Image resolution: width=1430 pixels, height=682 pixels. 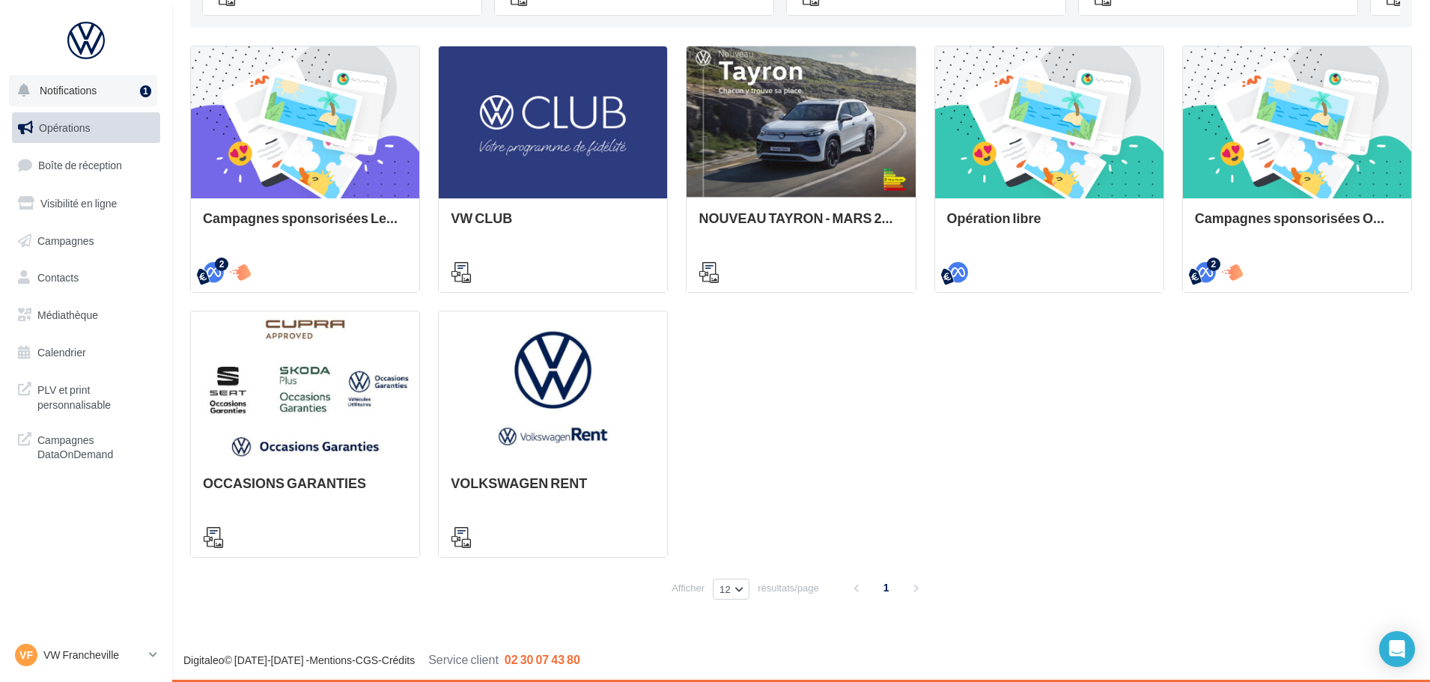 I want to click on a: Contacts, so click(x=86, y=278).